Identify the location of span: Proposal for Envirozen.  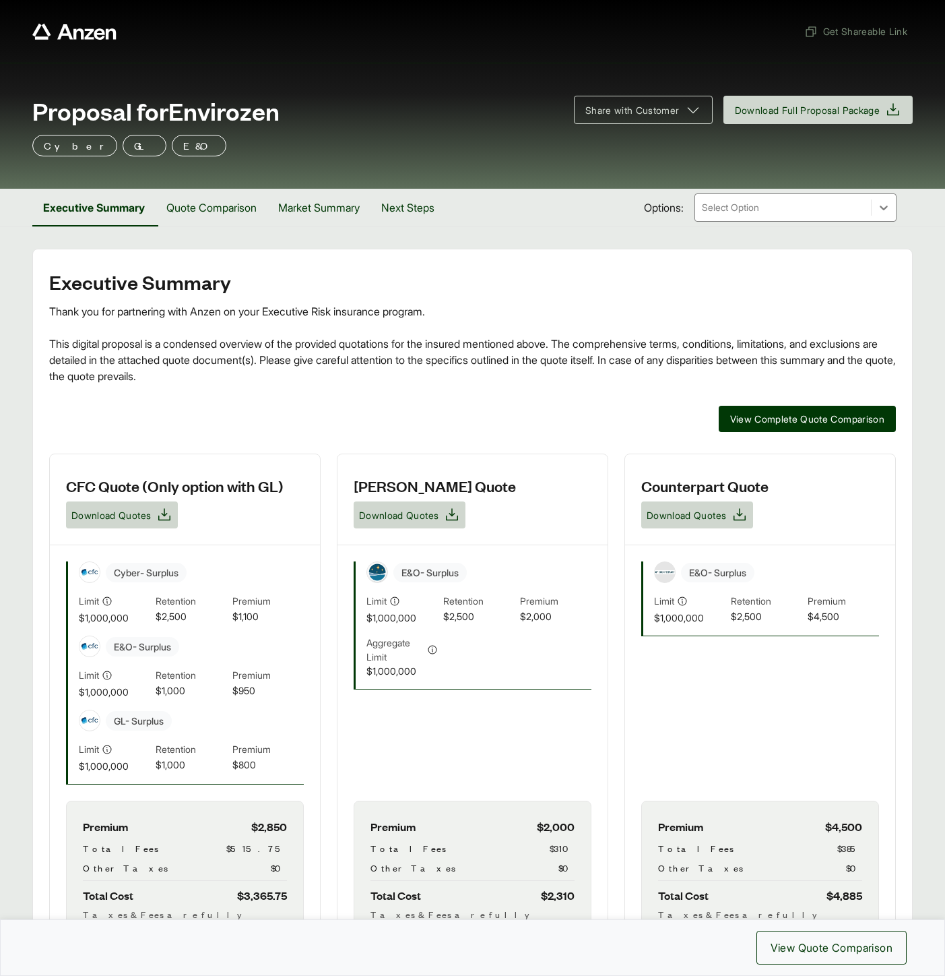
(156, 111).